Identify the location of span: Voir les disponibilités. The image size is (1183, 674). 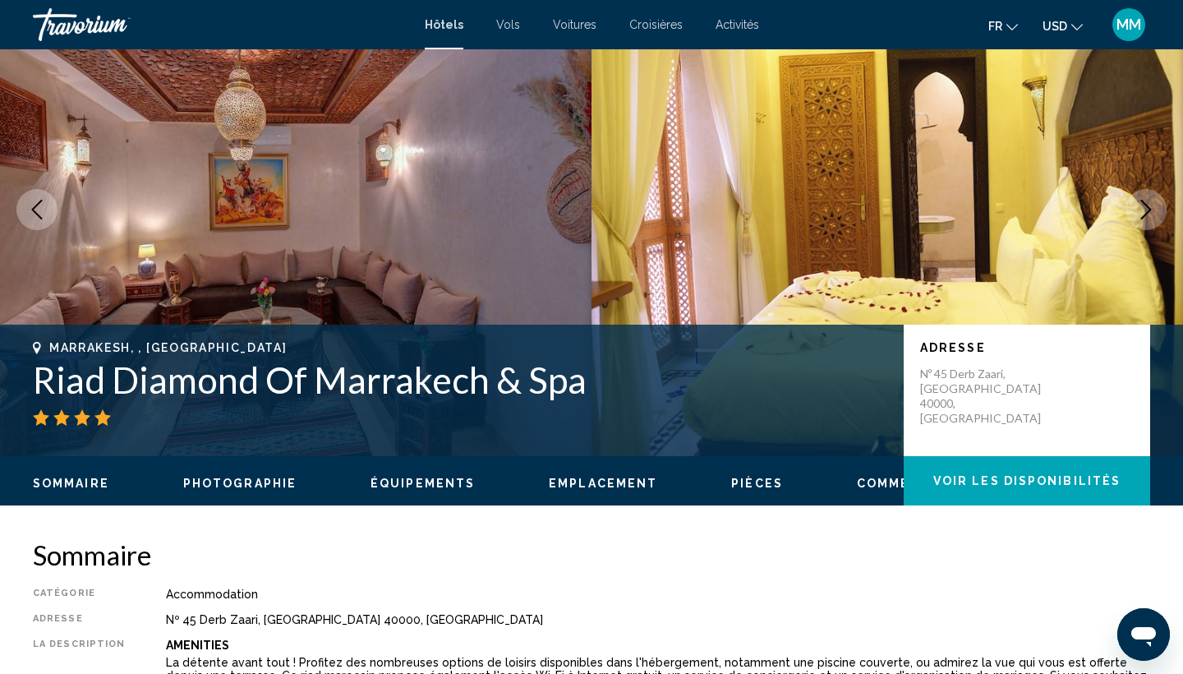
(1027, 481).